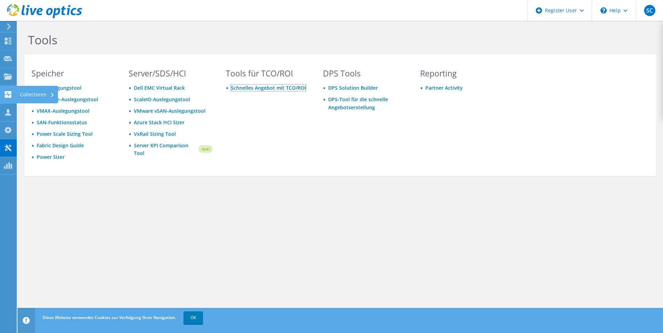  What do you see at coordinates (462, 73) in the screenshot?
I see `h3: Reporting` at bounding box center [462, 73].